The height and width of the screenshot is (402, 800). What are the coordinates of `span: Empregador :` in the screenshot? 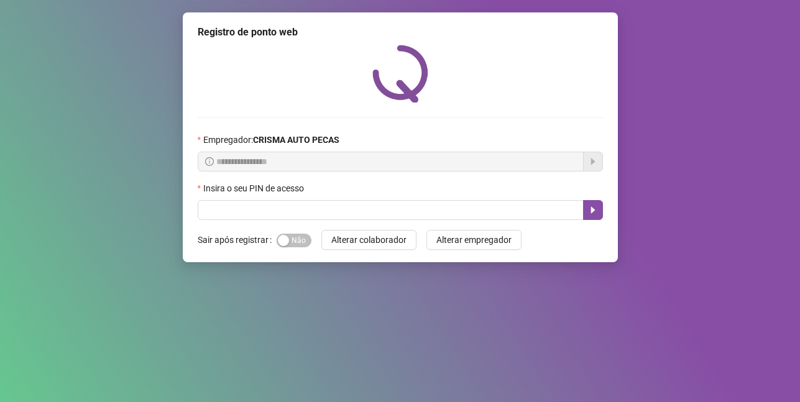 It's located at (271, 140).